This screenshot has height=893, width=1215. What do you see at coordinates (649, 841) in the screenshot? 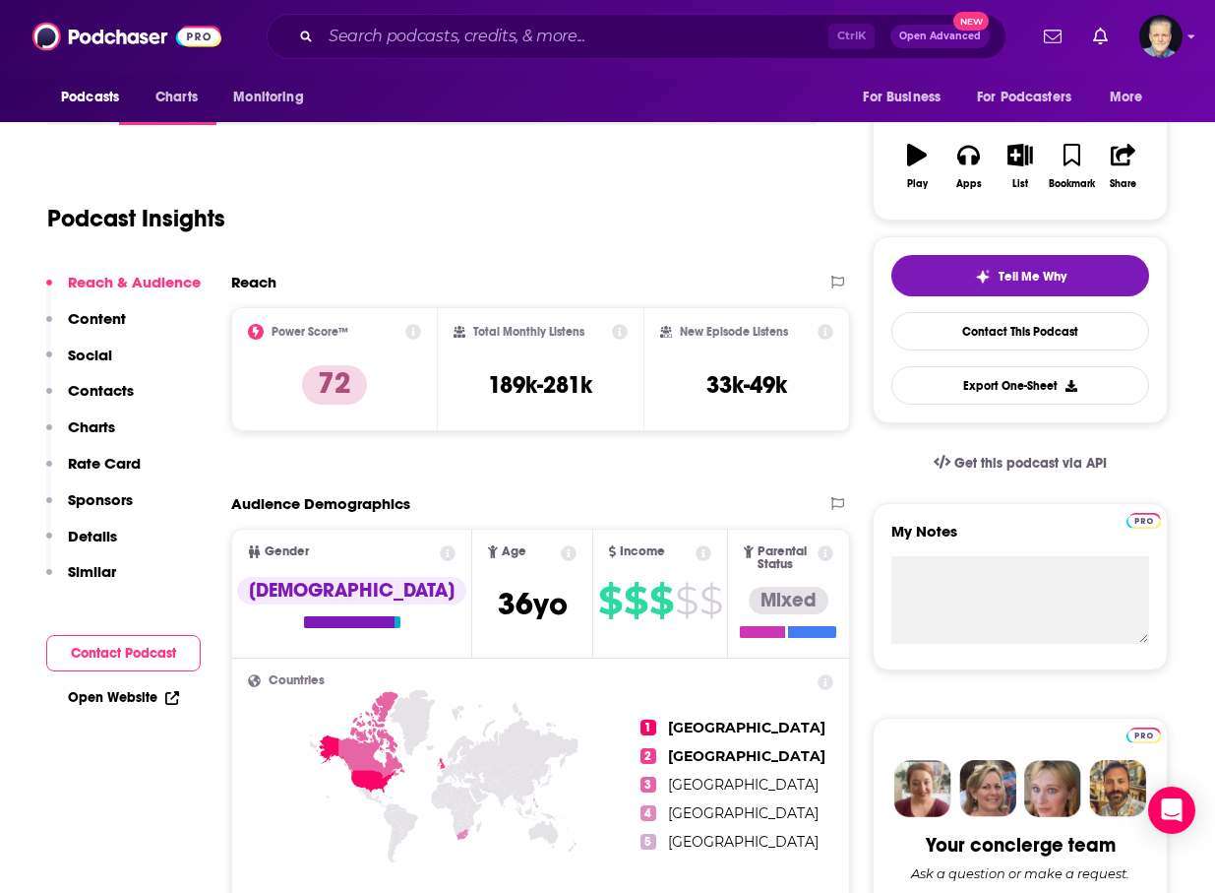
I see `span: 5` at bounding box center [649, 841].